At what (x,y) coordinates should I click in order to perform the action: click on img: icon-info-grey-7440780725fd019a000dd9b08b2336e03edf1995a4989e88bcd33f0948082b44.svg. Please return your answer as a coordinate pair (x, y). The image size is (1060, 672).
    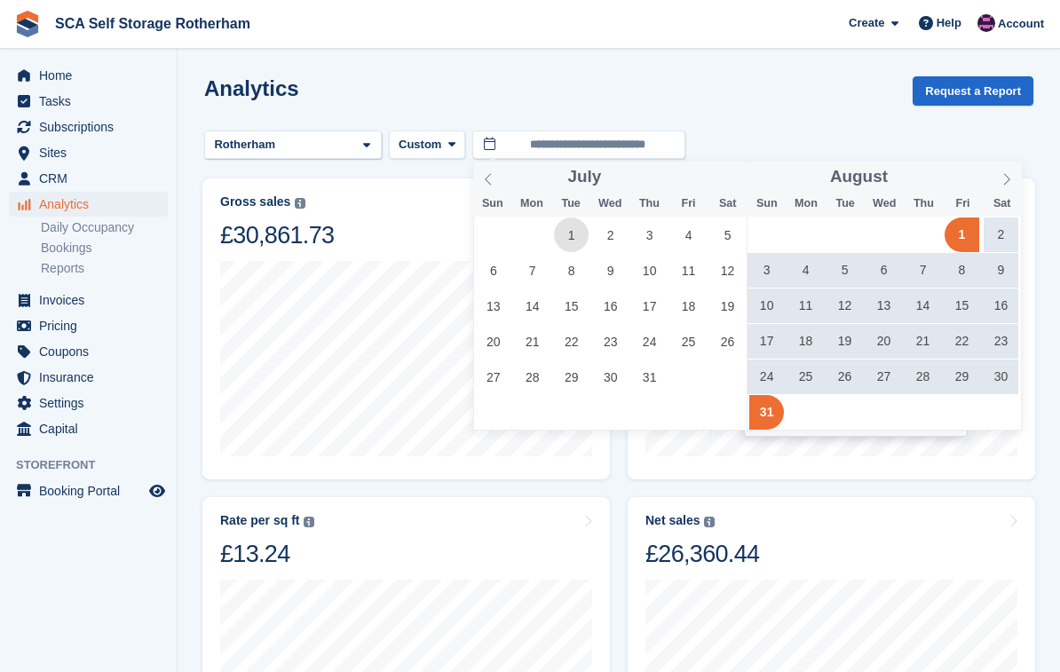
    Looking at the image, I should click on (709, 522).